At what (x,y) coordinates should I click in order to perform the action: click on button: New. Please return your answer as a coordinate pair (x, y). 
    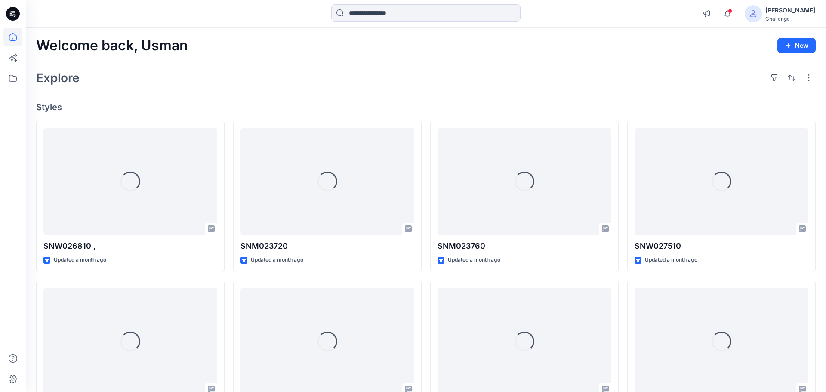
    Looking at the image, I should click on (796, 46).